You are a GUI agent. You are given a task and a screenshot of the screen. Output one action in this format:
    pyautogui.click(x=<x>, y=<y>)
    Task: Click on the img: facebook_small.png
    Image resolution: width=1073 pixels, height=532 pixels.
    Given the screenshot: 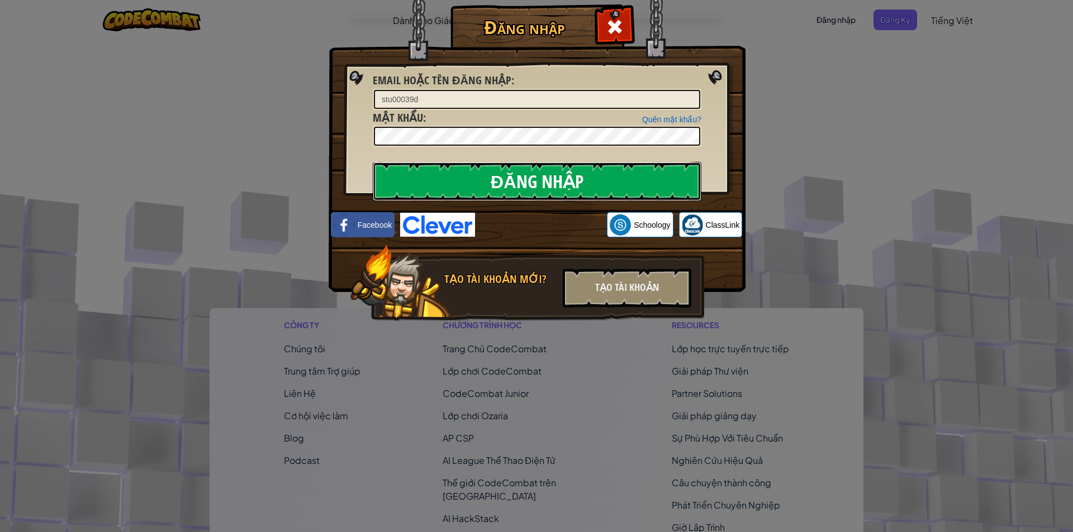 What is the action you would take?
    pyautogui.click(x=344, y=225)
    